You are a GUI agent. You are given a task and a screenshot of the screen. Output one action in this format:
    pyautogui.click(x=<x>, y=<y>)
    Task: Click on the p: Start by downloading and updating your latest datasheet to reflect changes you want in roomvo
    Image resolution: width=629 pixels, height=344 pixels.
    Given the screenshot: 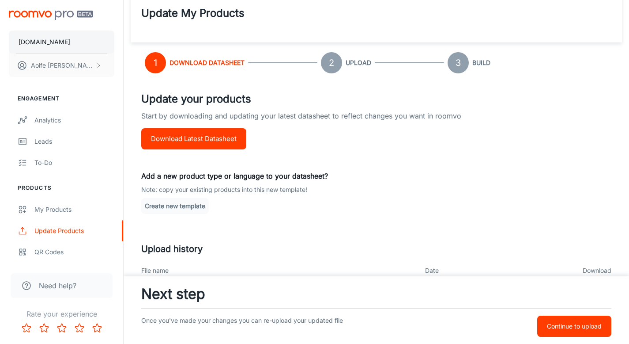 What is the action you would take?
    pyautogui.click(x=376, y=119)
    